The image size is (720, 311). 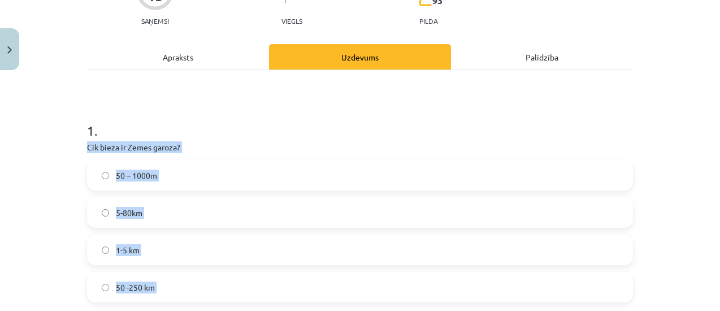 What do you see at coordinates (128, 250) in the screenshot?
I see `span: 1-5 km` at bounding box center [128, 250].